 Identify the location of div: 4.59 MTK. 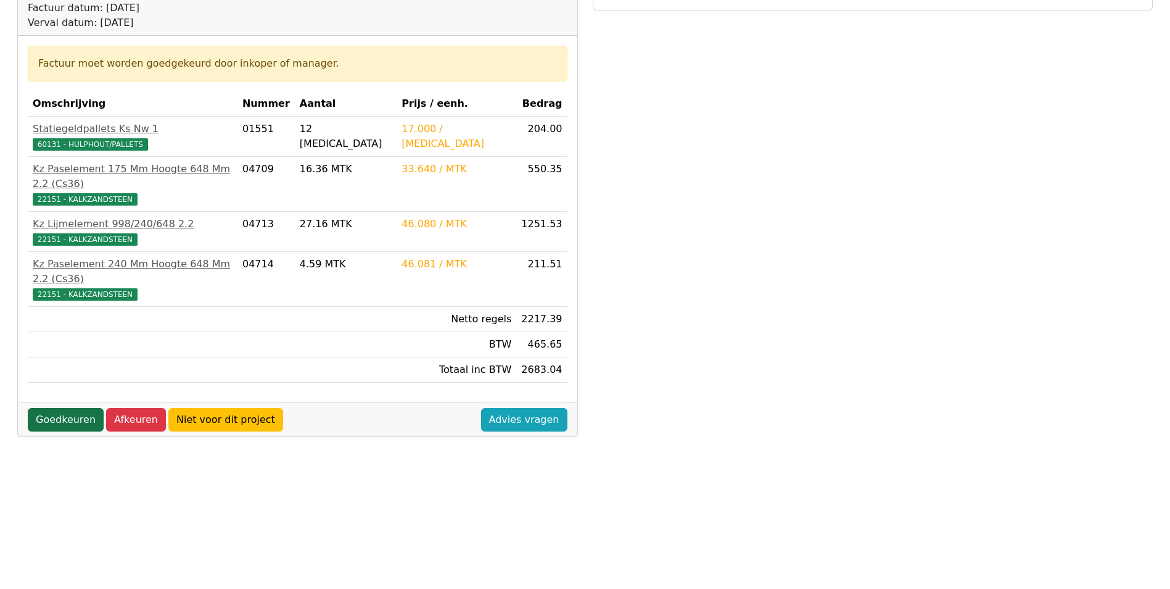
(346, 264).